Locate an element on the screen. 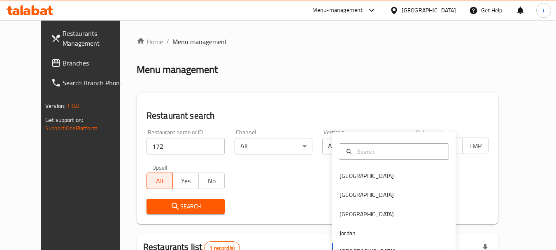 Image resolution: width=556 pixels, height=250 pixels. button: All is located at coordinates (160, 181).